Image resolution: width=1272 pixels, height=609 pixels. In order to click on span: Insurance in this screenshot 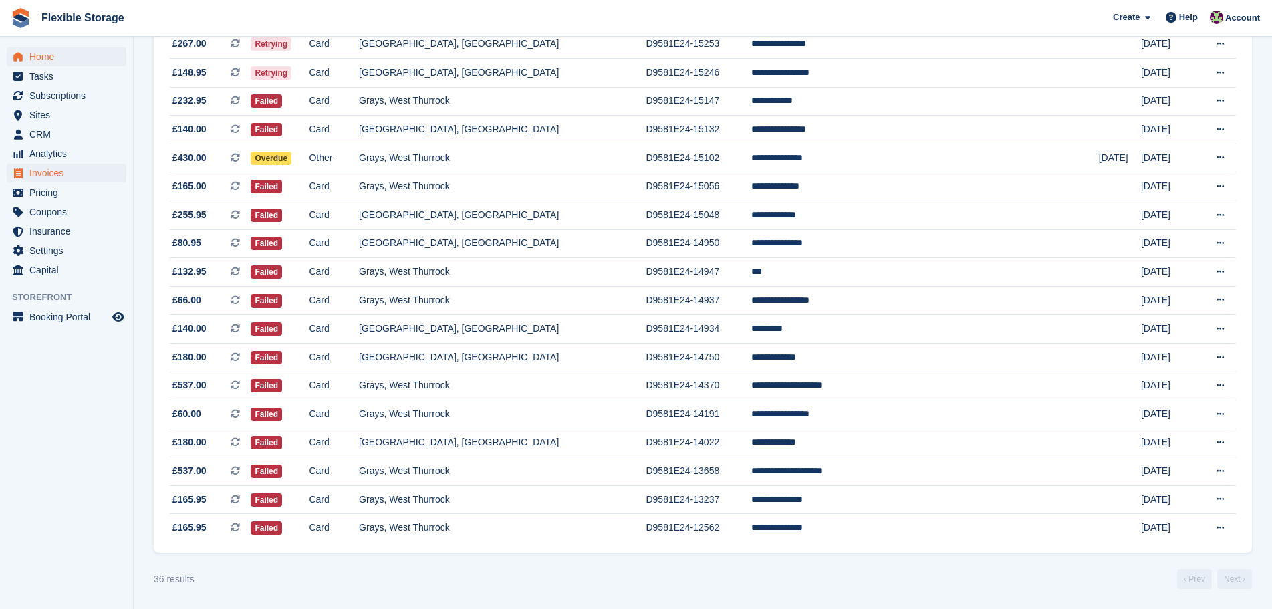, I will do `click(70, 231)`.